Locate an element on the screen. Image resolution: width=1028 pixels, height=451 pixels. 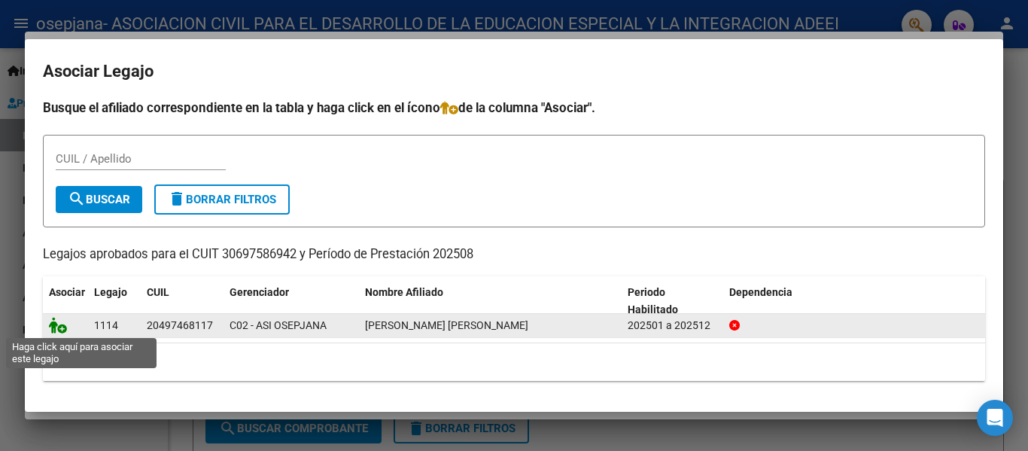
datatable-header-cell: CUIL is located at coordinates (182, 301).